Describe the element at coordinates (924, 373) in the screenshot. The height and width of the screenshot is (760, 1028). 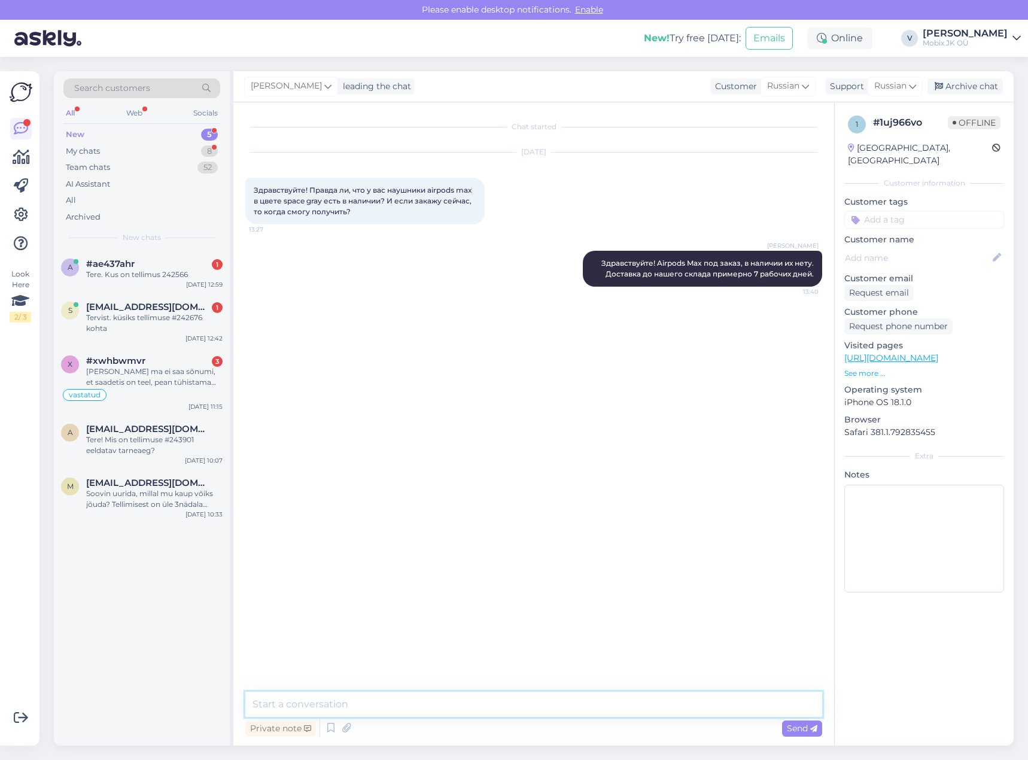
I see `p: See more ...` at that location.